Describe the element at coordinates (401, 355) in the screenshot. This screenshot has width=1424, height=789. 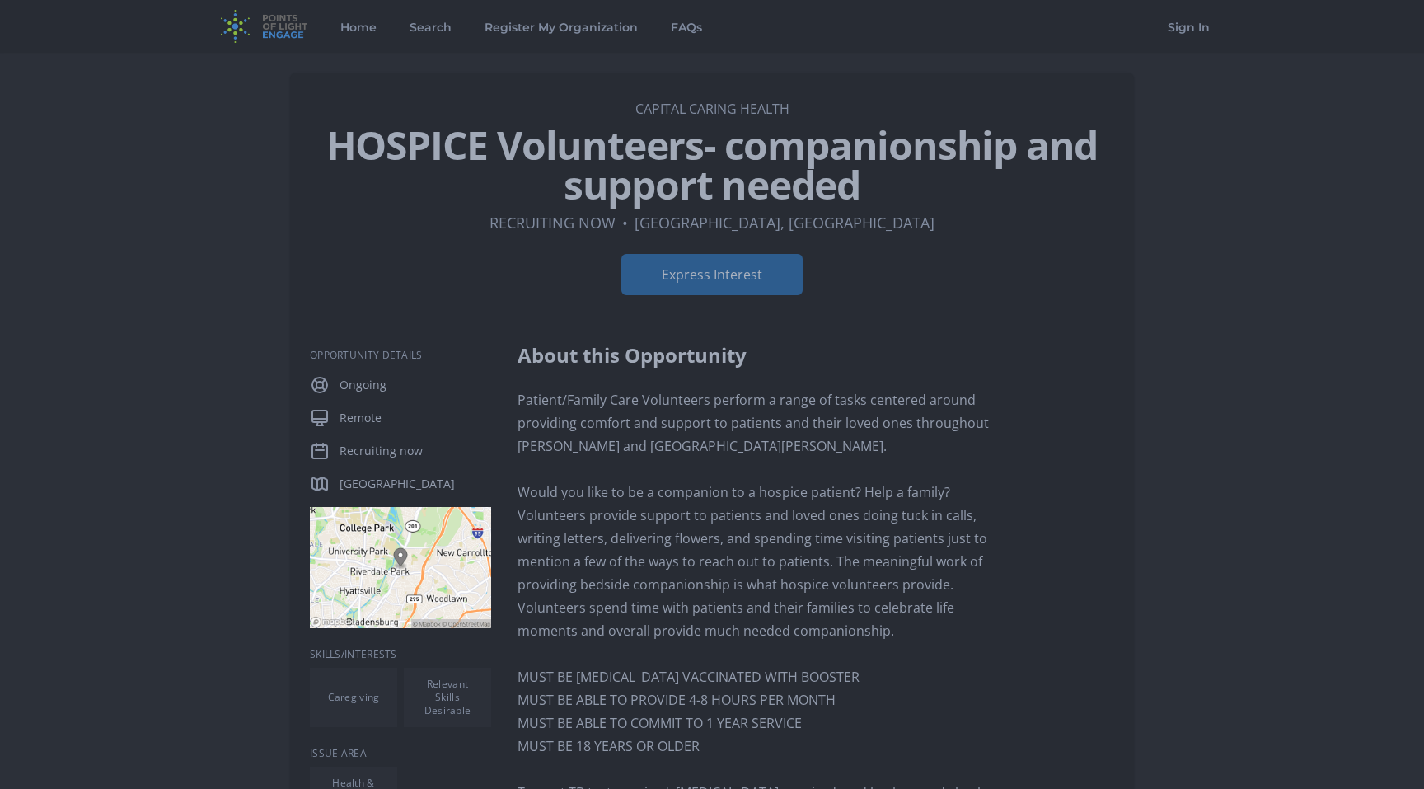
I see `h3: Opportunity Details` at that location.